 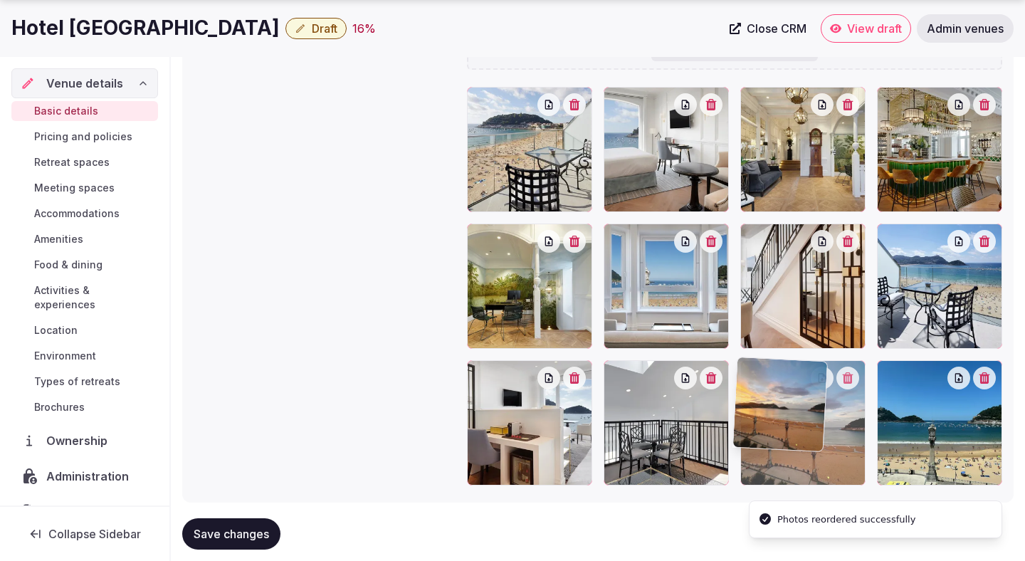 I want to click on button: Save changes, so click(x=231, y=534).